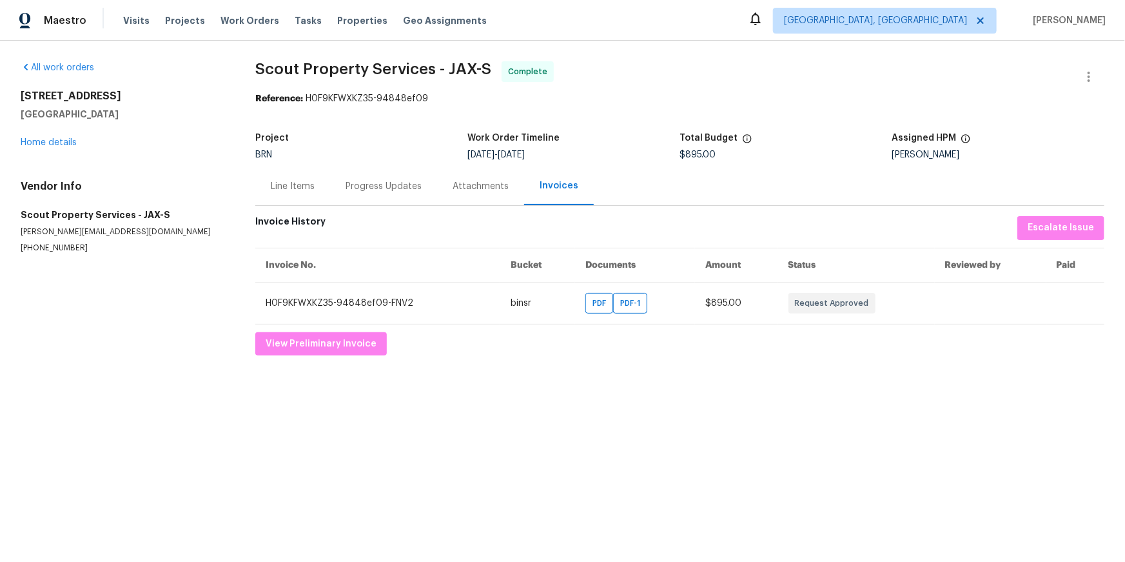  Describe the element at coordinates (48, 142) in the screenshot. I see `a: Home details` at that location.